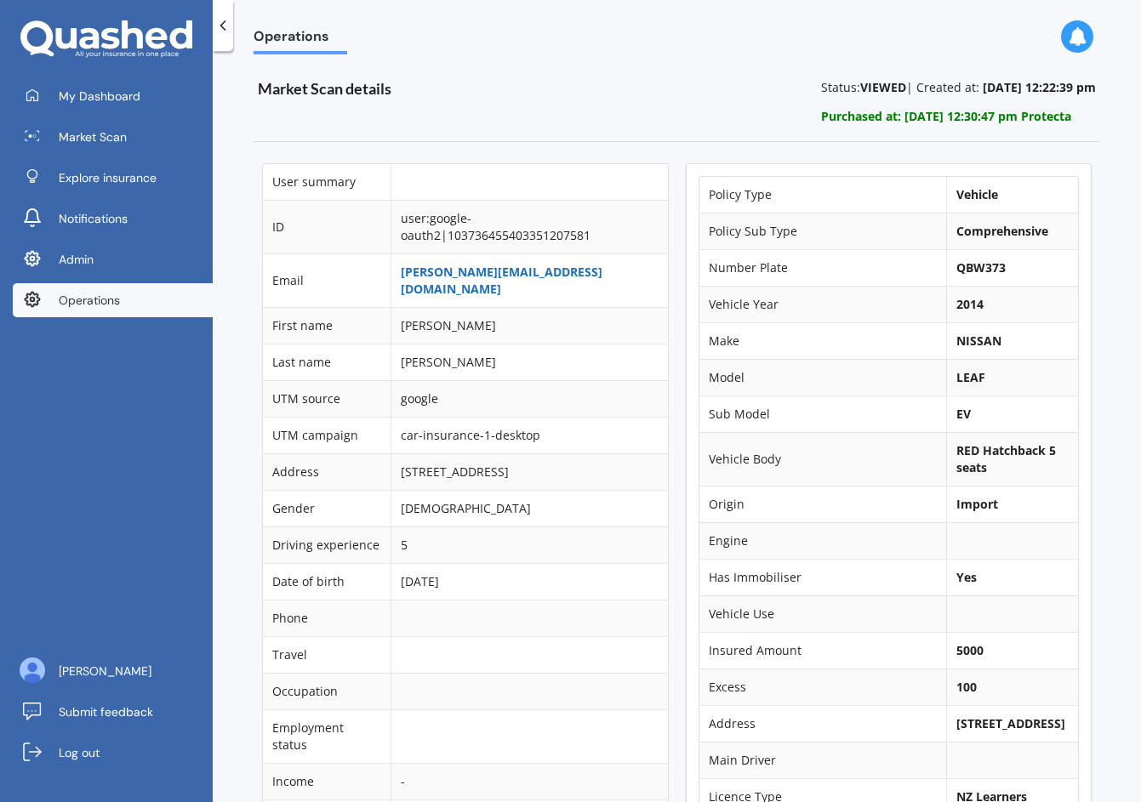  Describe the element at coordinates (112, 96) in the screenshot. I see `a: My Dashboard` at that location.